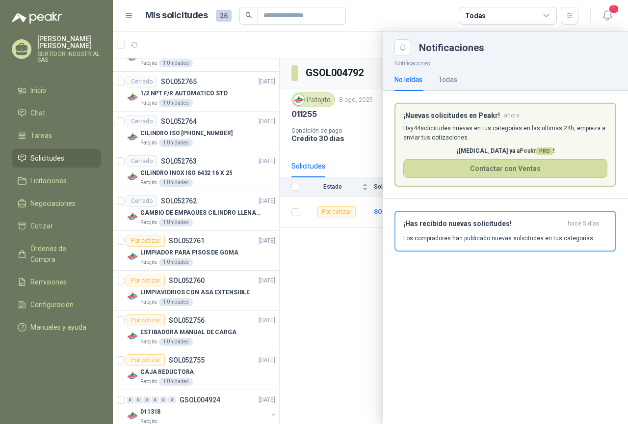  I want to click on h3: ¡Has recibido nuevas solicitudes!, so click(484, 223).